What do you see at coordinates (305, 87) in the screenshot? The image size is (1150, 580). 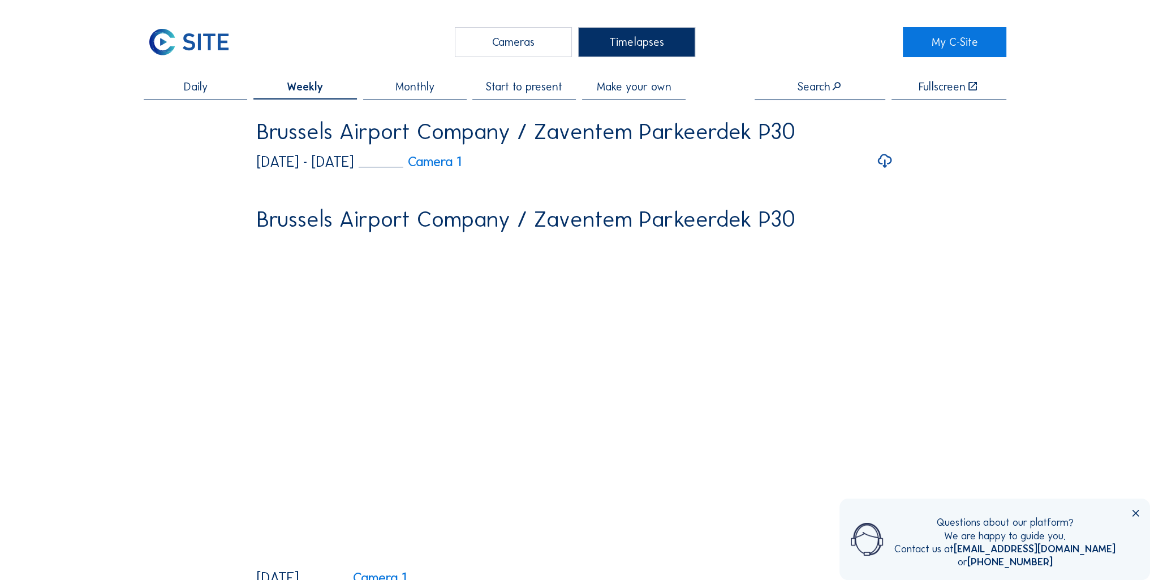 I see `span: Weekly` at bounding box center [305, 87].